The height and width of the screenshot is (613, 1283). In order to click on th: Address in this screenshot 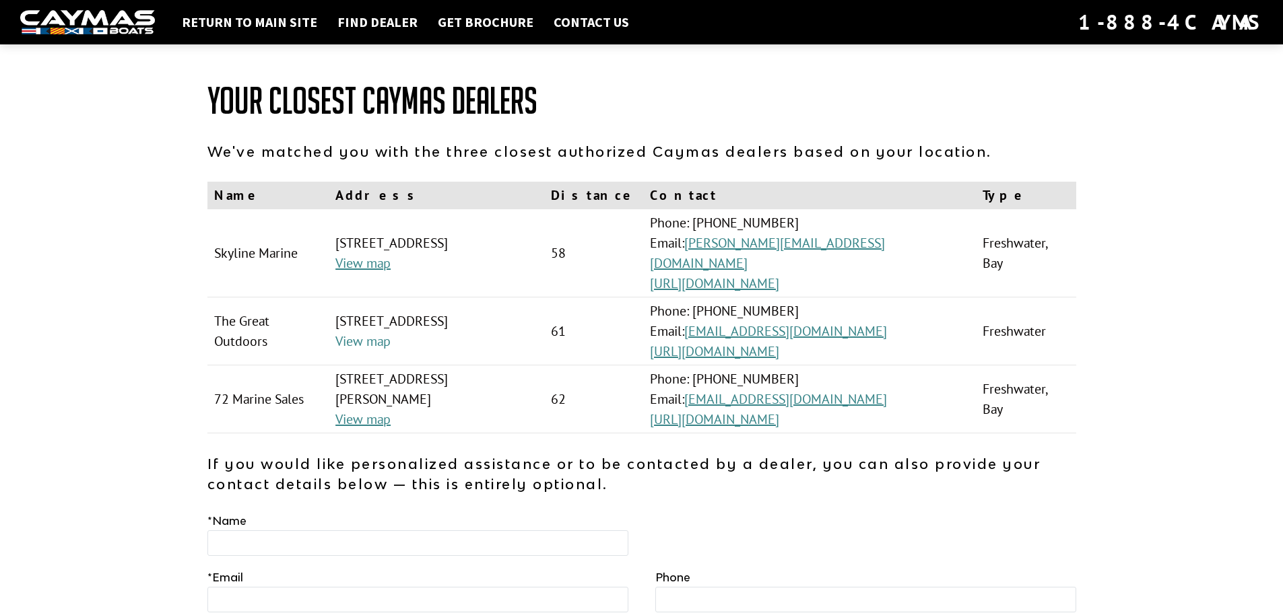, I will do `click(436, 195)`.